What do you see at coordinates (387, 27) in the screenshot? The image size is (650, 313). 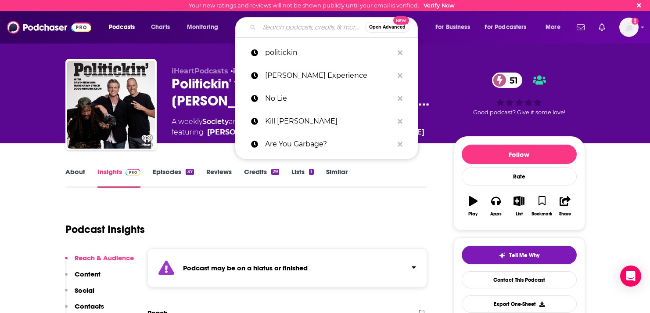 I see `button: Open AdvancedNew` at bounding box center [387, 27].